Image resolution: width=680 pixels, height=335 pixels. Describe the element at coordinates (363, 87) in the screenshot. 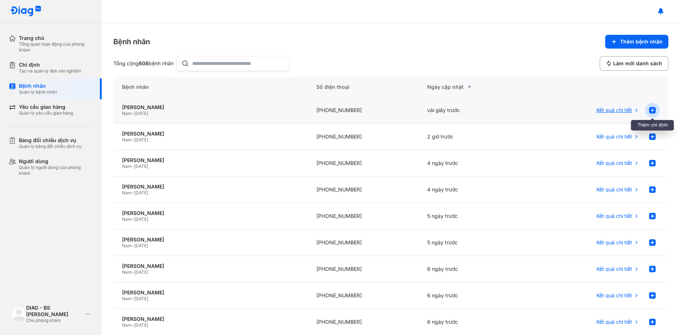

I see `div: Số điện thoại` at that location.